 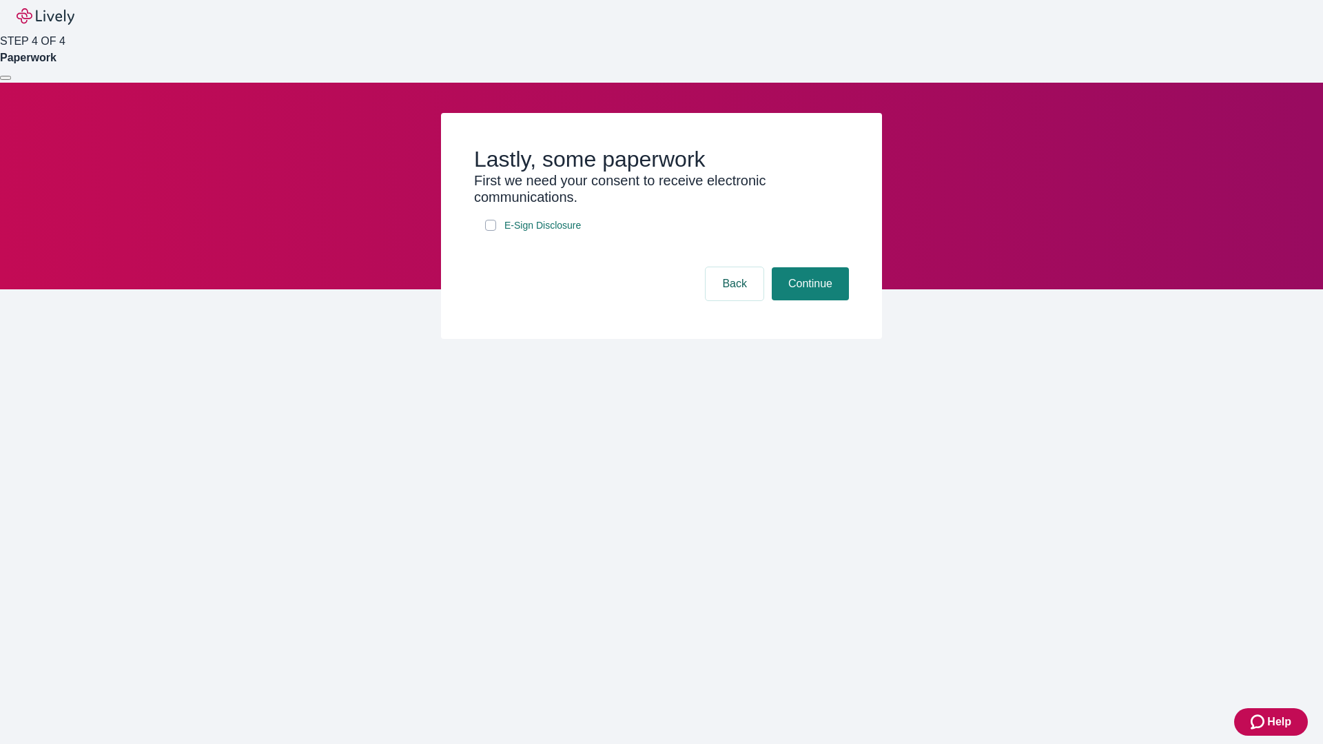 I want to click on button: Back, so click(x=735, y=284).